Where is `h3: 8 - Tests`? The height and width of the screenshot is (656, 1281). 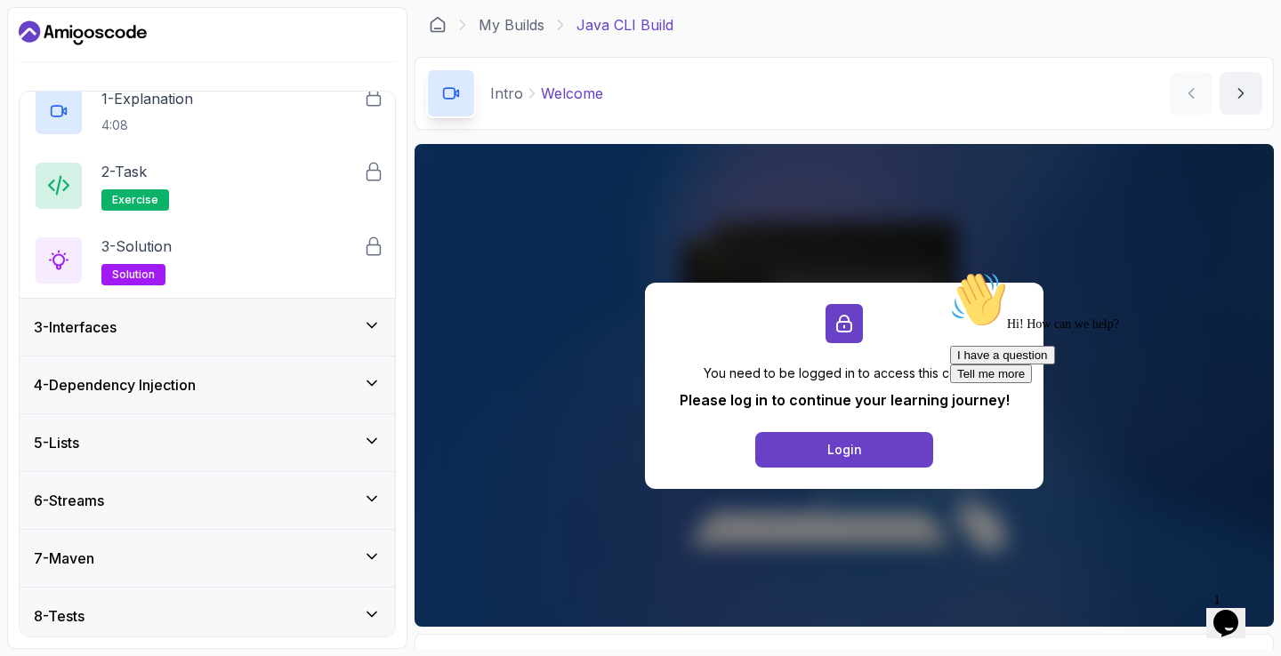
h3: 8 - Tests is located at coordinates (59, 616).